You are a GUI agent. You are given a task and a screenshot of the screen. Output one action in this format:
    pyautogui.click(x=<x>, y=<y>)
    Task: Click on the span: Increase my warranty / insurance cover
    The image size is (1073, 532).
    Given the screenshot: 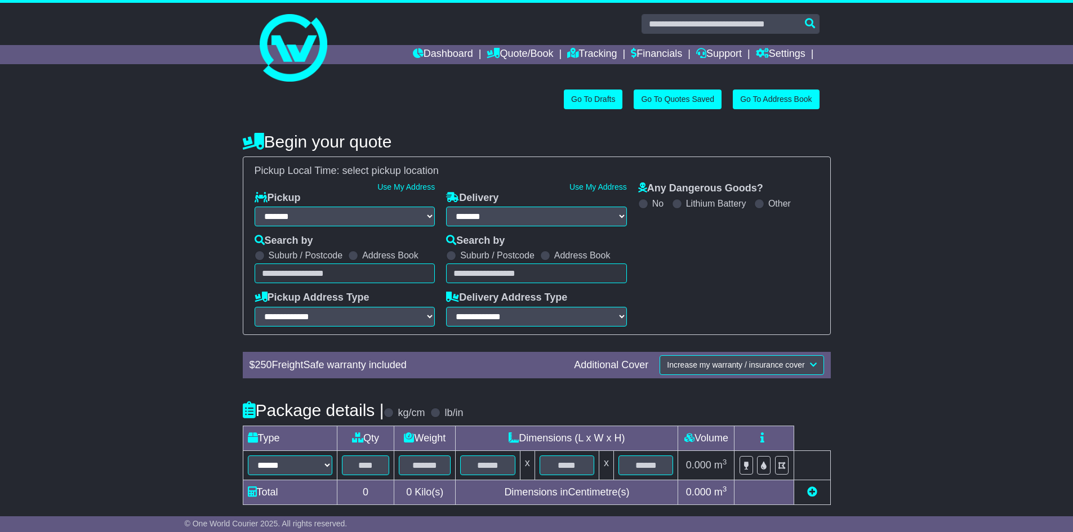 What is the action you would take?
    pyautogui.click(x=735, y=365)
    